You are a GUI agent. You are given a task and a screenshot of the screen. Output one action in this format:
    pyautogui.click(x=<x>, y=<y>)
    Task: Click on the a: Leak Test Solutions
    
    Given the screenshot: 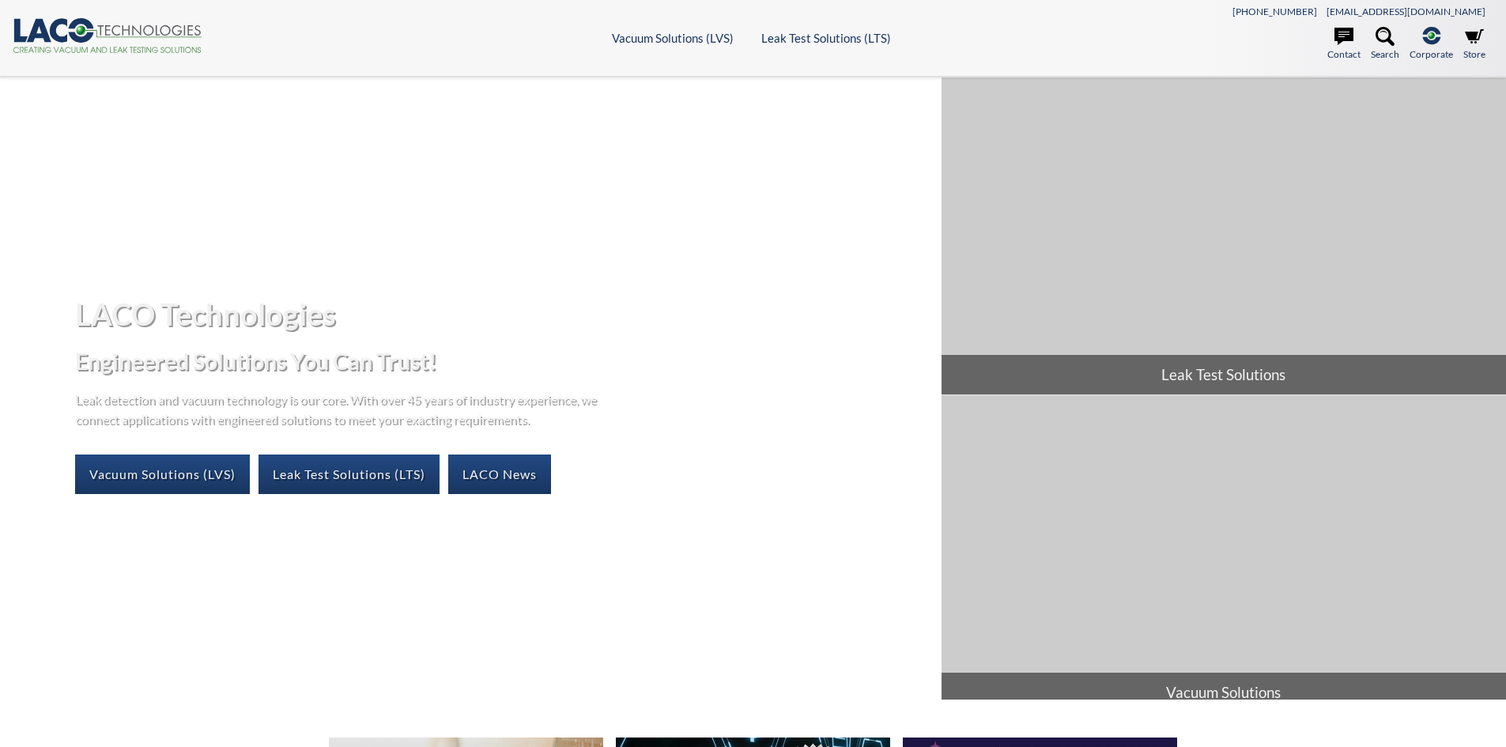 What is the action you would take?
    pyautogui.click(x=1224, y=236)
    